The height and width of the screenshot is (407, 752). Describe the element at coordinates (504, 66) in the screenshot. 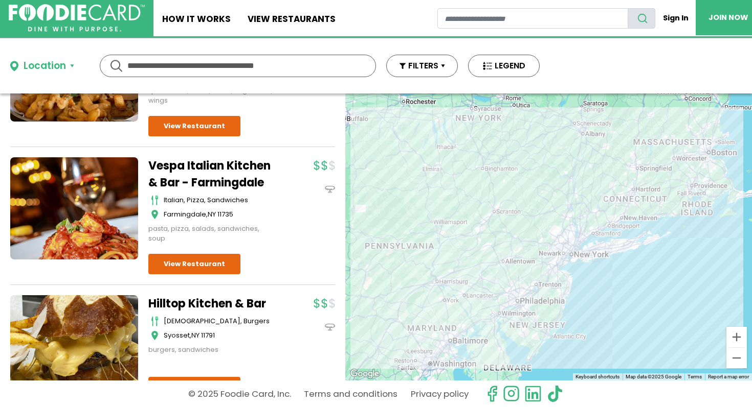

I see `button: LEGEND` at that location.